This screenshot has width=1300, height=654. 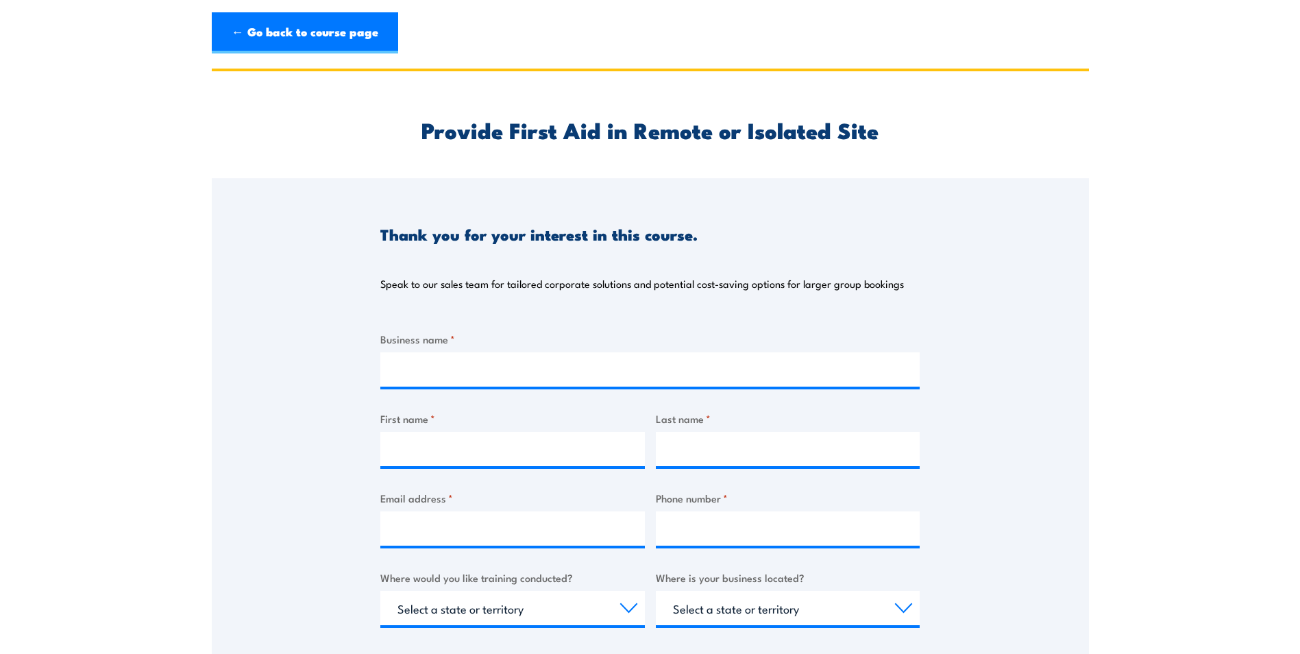 I want to click on label: Business name, so click(x=649, y=338).